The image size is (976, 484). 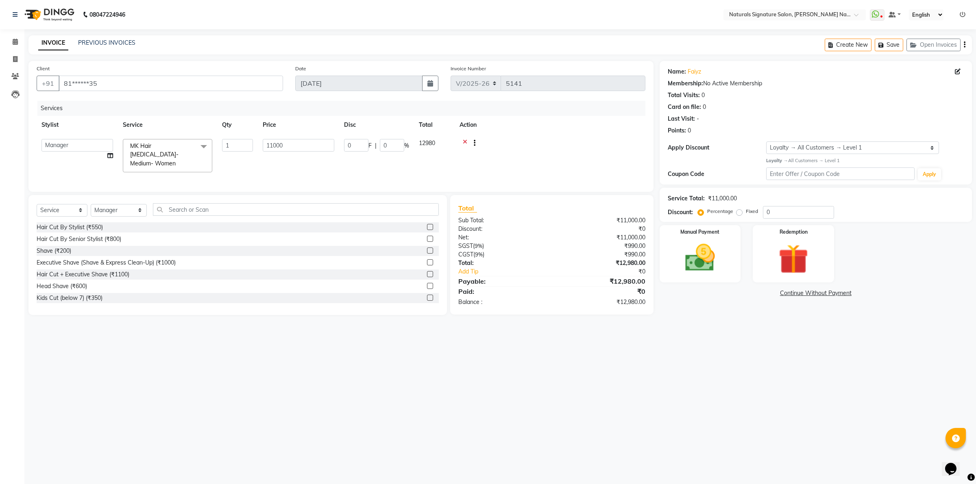 What do you see at coordinates (434, 125) in the screenshot?
I see `th: Total` at bounding box center [434, 125].